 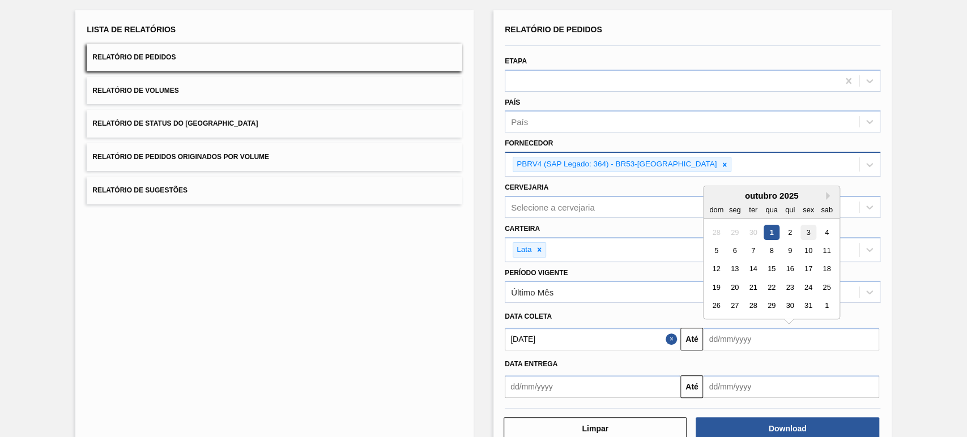 I want to click on div: Choose quinta-feira, 16 de outubro de 2025, so click(x=790, y=269).